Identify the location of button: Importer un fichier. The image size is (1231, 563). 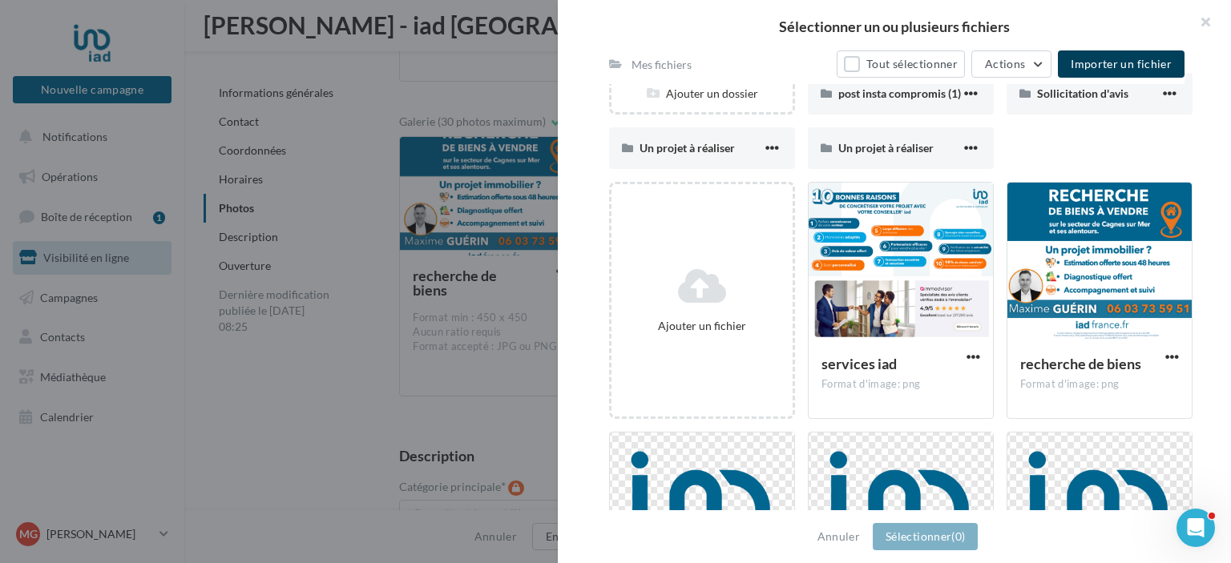
(1121, 64).